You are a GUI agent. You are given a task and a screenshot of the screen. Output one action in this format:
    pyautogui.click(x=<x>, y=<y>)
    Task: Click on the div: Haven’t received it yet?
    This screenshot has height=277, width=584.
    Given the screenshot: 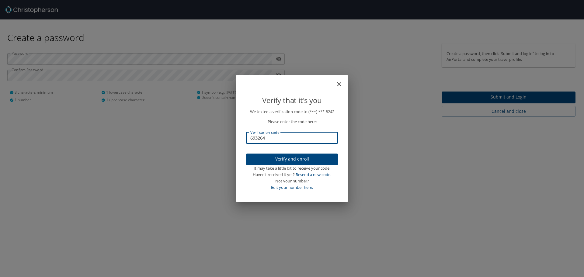 What is the action you would take?
    pyautogui.click(x=292, y=175)
    